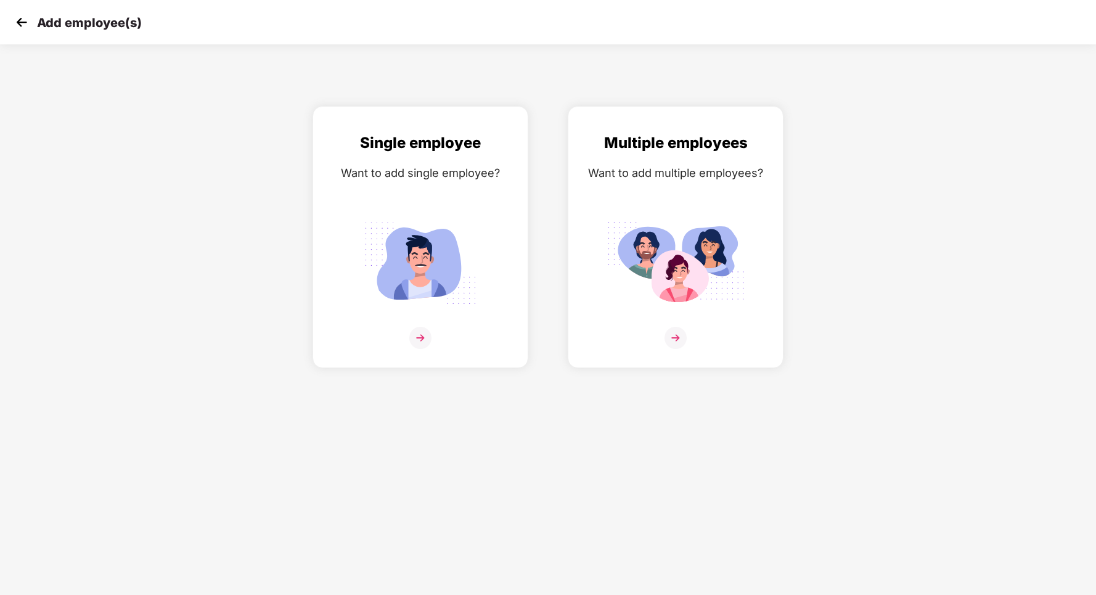 The height and width of the screenshot is (595, 1096). What do you see at coordinates (420, 173) in the screenshot?
I see `div: Want to add single employee?` at bounding box center [420, 173].